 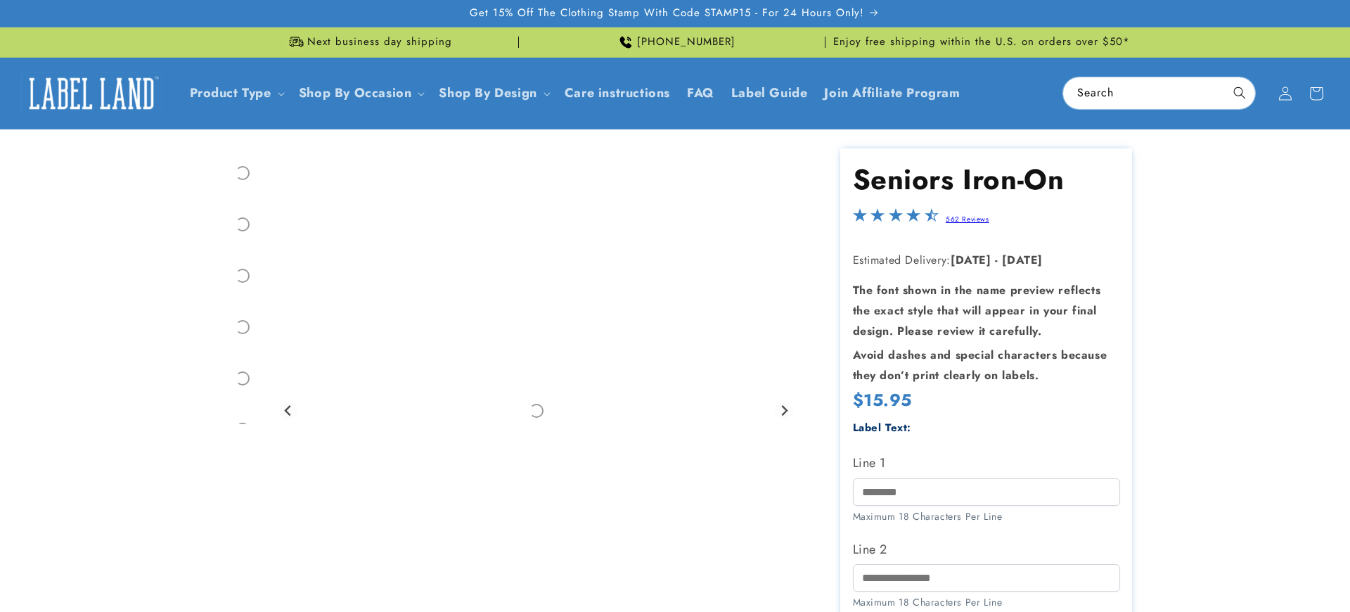 I want to click on strong: Avoid dashes and special characters because they don’t print clearly on labels., so click(x=980, y=365).